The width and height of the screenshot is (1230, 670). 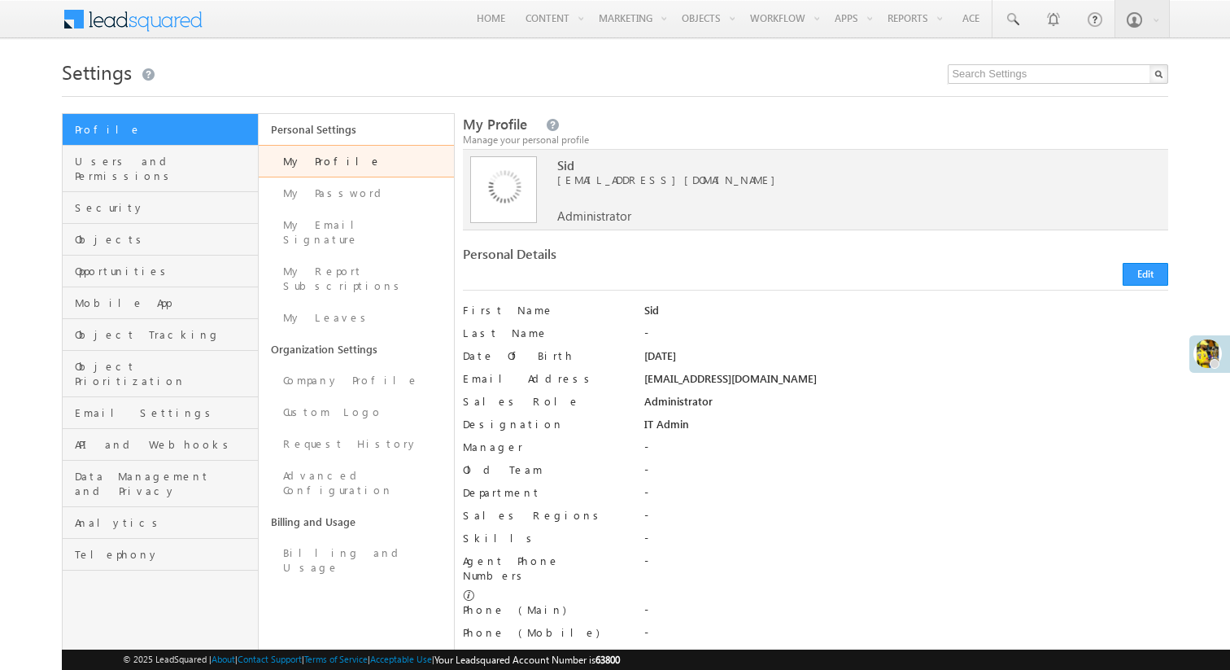 What do you see at coordinates (356, 380) in the screenshot?
I see `a: Company Profile` at bounding box center [356, 380].